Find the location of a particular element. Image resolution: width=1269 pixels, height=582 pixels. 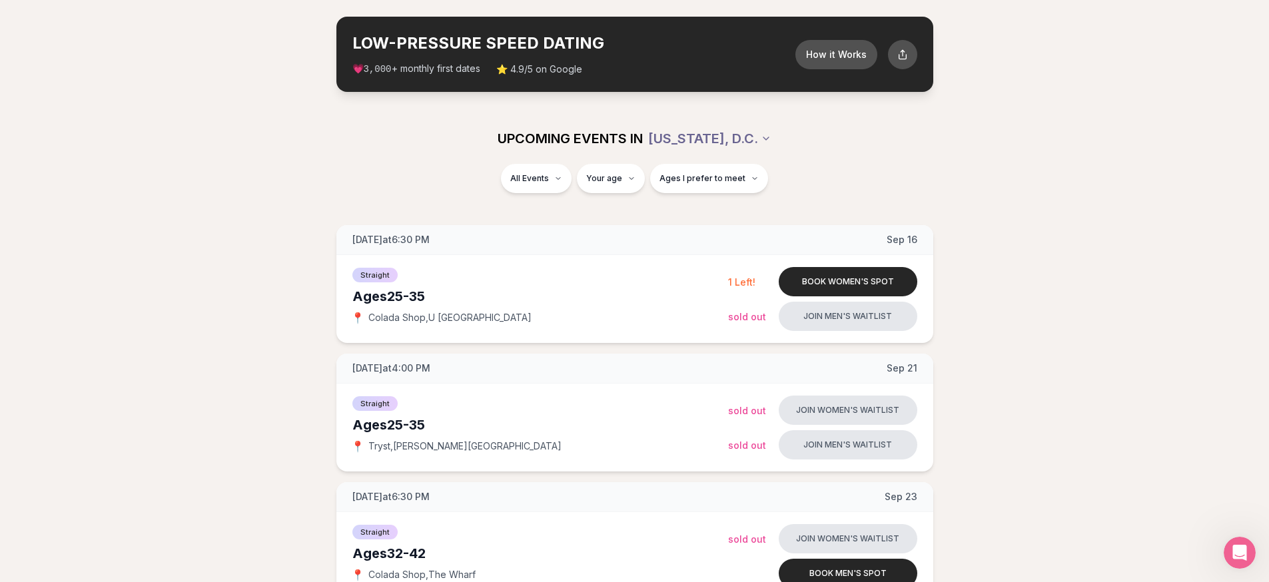

span: Colada Shop , The Wharf is located at coordinates (422, 575).